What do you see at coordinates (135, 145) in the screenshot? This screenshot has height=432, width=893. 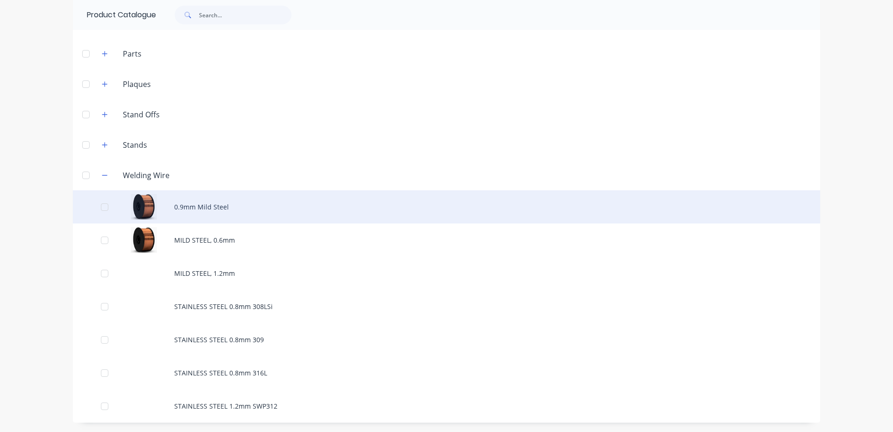 I see `div: Stands` at bounding box center [135, 145].